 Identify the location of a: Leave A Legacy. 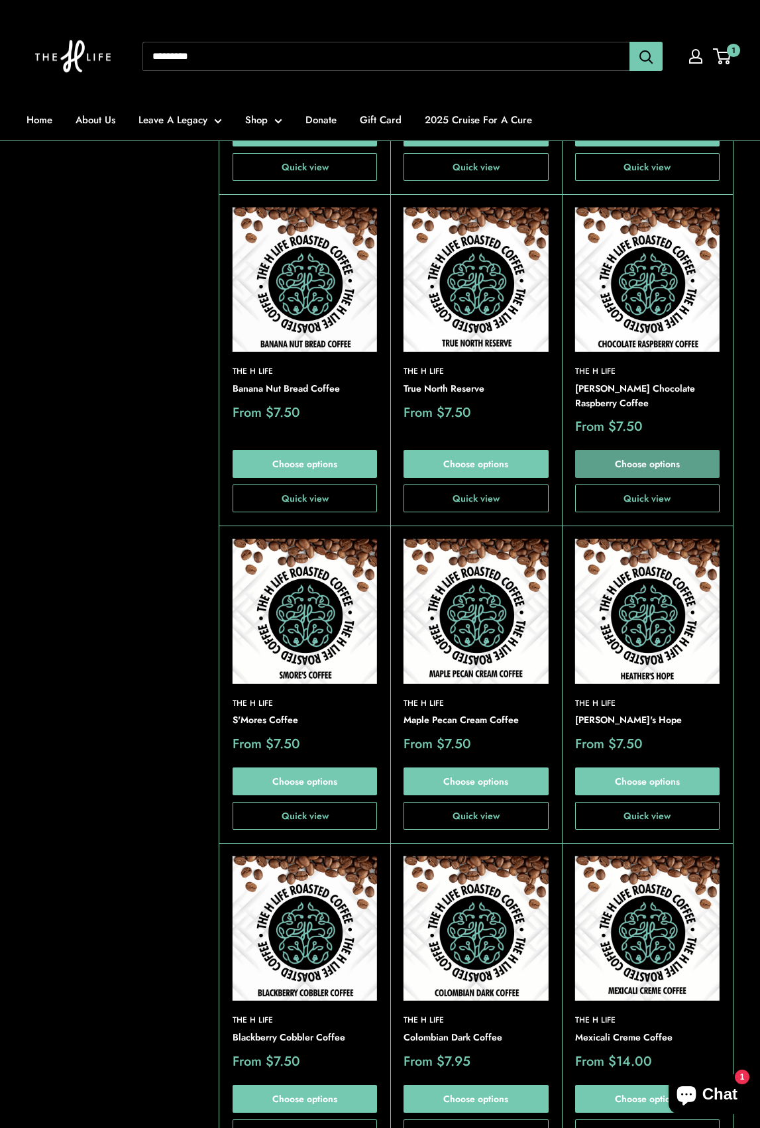
(180, 120).